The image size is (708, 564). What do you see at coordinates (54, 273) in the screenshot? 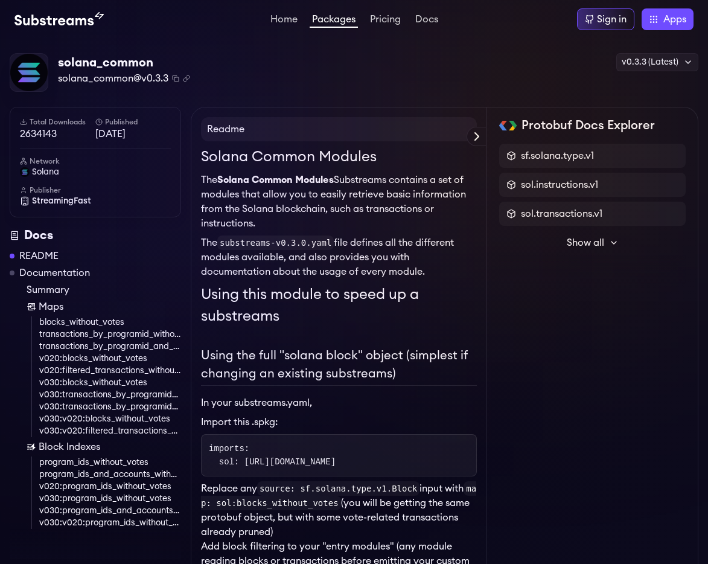
I see `a: Documentation` at bounding box center [54, 273].